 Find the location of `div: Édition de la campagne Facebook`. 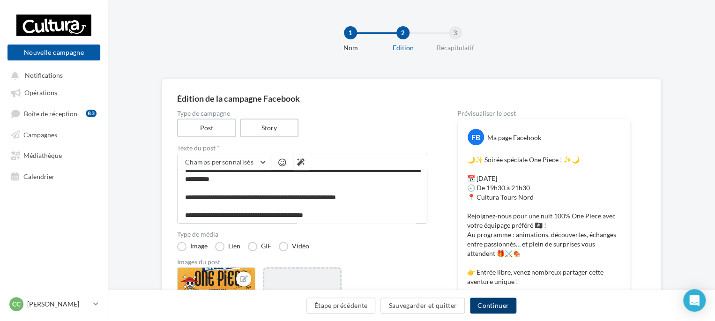

div: Édition de la campagne Facebook is located at coordinates (412, 98).